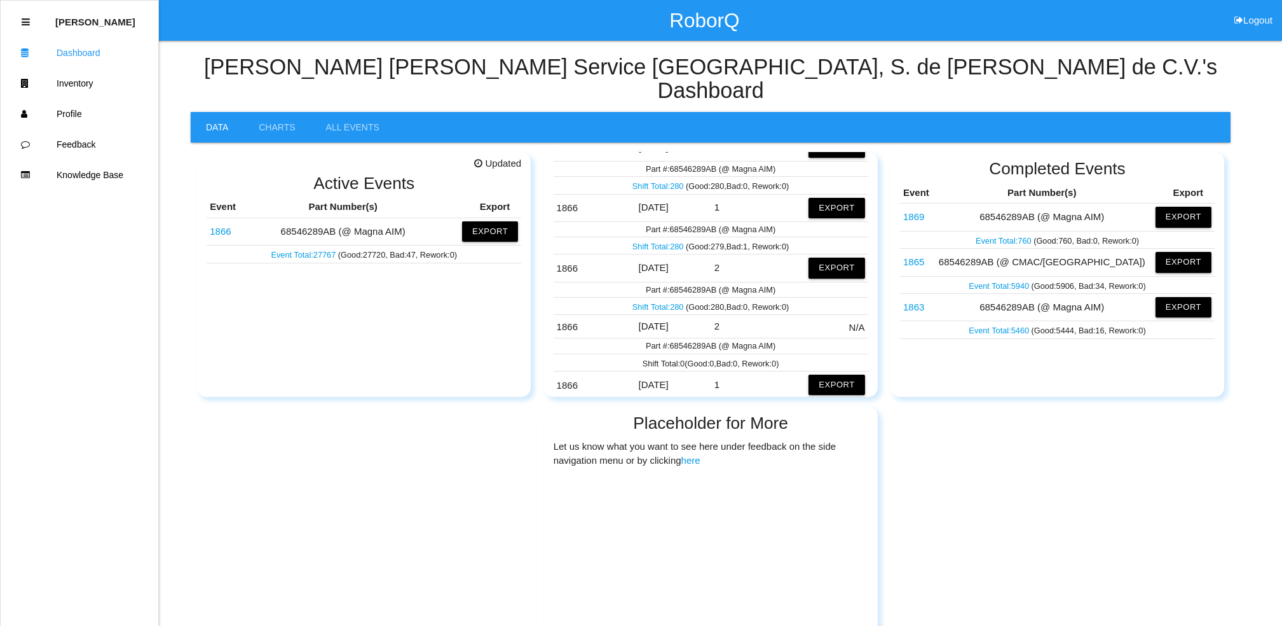 The height and width of the screenshot is (626, 1282). Describe the element at coordinates (711, 452) in the screenshot. I see `p: Let us know what you want to see here under feedback on the side navigation menu or by clicking` at that location.